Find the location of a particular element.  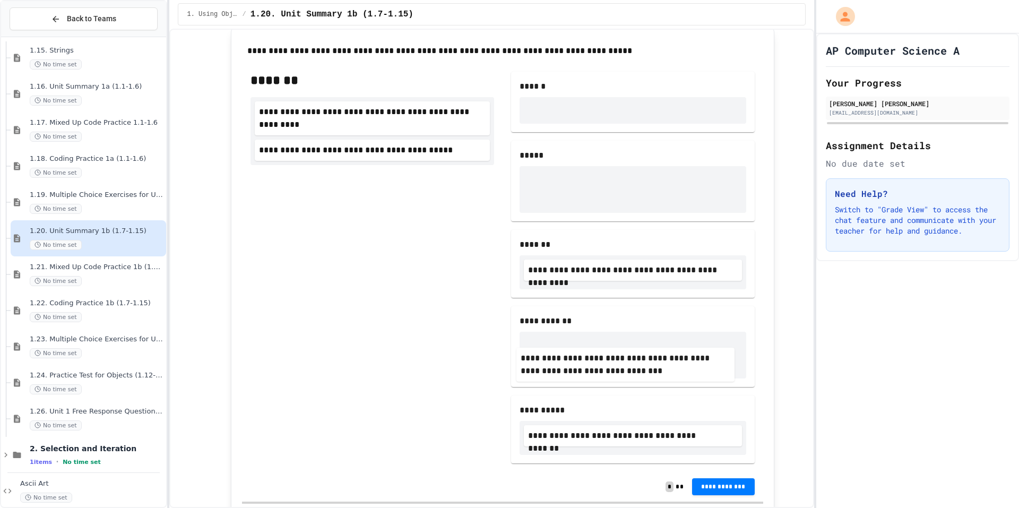

span: 1. Using Objects and Methods is located at coordinates (212, 14).